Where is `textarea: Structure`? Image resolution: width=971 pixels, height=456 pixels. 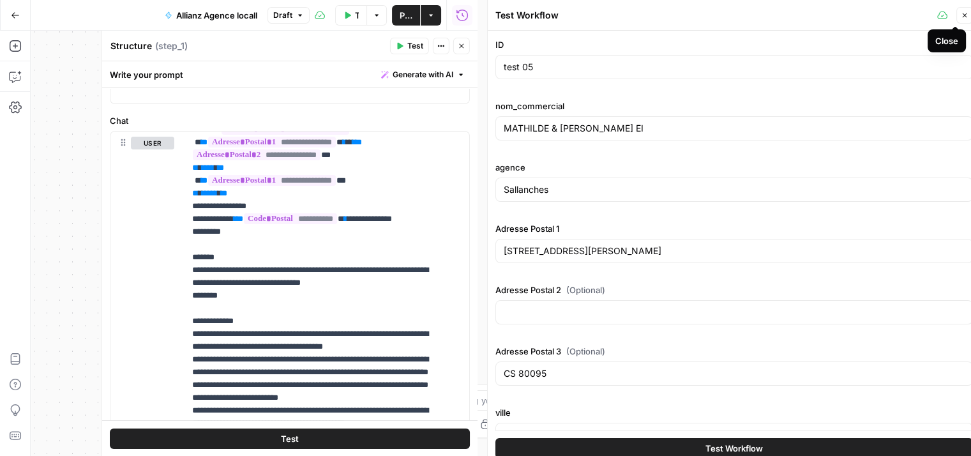 textarea: Structure is located at coordinates (131, 46).